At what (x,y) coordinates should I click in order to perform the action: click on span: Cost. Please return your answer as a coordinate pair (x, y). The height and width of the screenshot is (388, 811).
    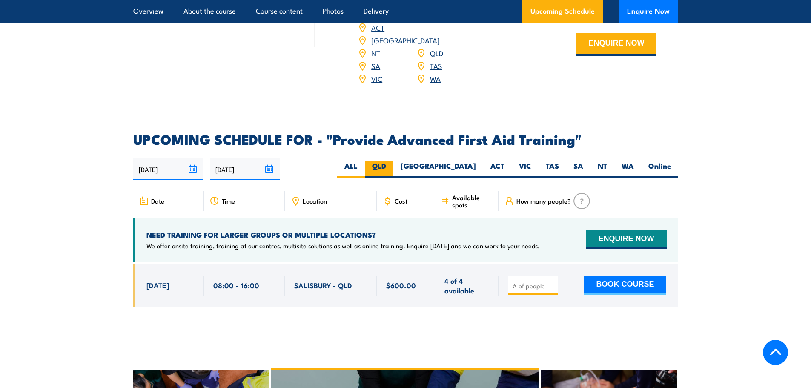
    Looking at the image, I should click on (401, 201).